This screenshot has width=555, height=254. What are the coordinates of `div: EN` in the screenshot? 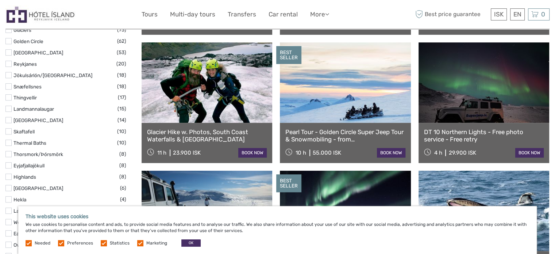 It's located at (518, 14).